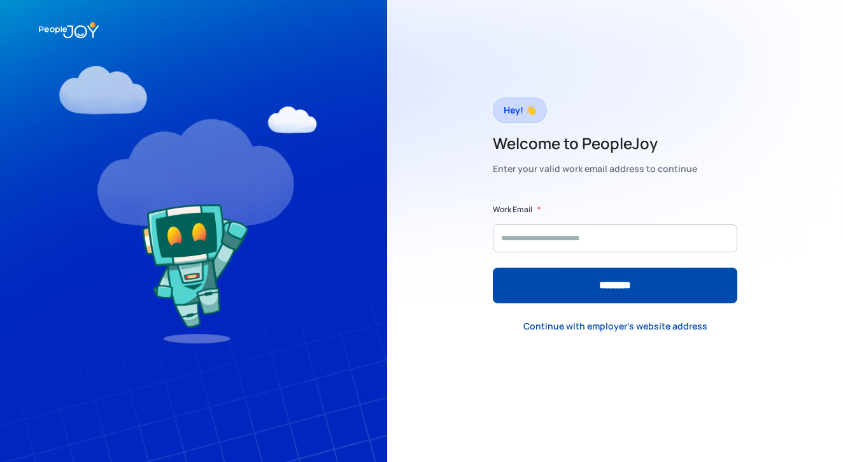 The height and width of the screenshot is (462, 843). Describe the element at coordinates (513, 209) in the screenshot. I see `label: Work Email` at that location.